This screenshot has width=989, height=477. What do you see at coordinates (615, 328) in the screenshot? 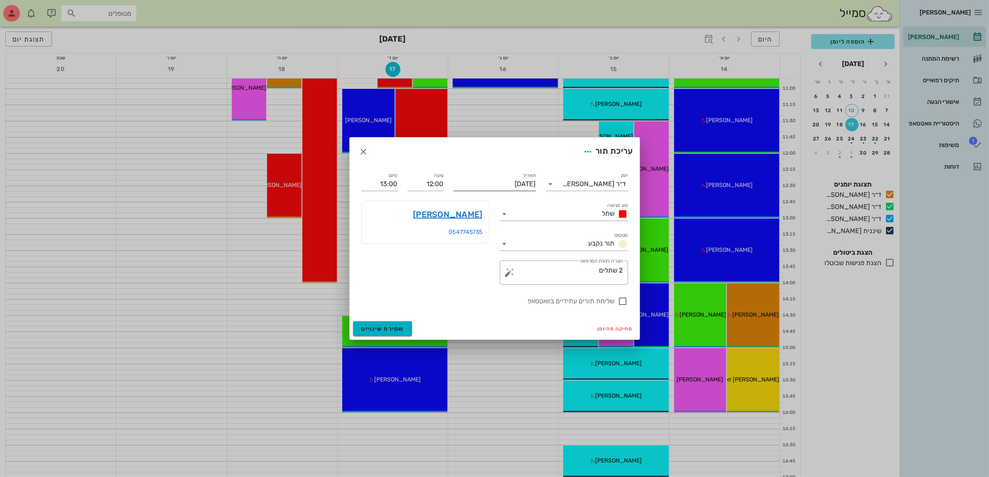
I see `button: מחיקה מהיומן` at bounding box center [615, 328].